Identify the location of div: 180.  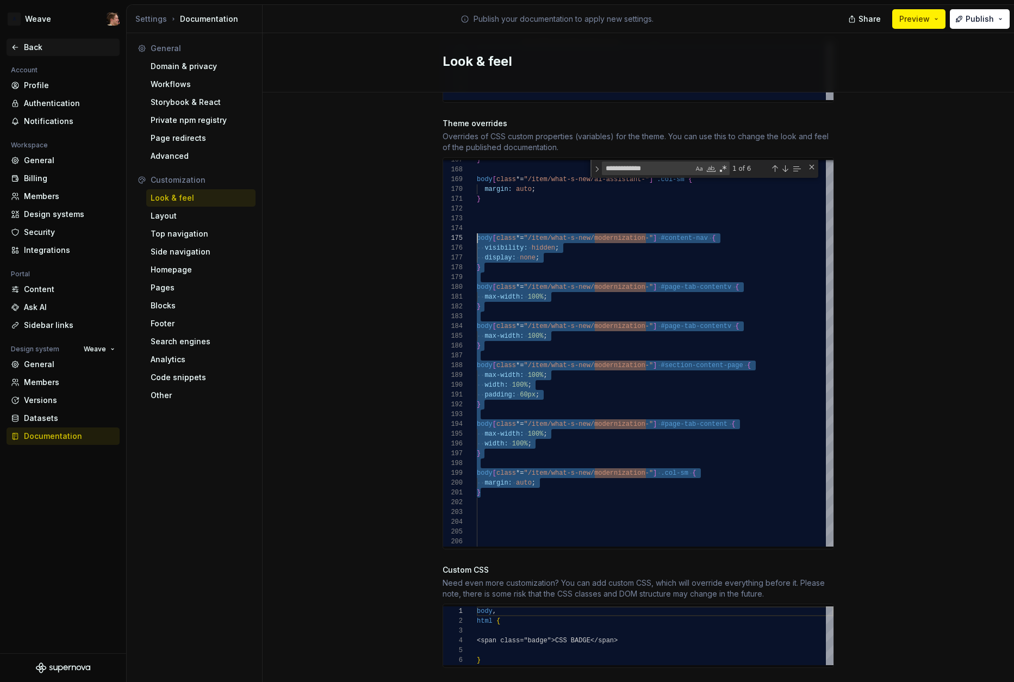
(453, 287).